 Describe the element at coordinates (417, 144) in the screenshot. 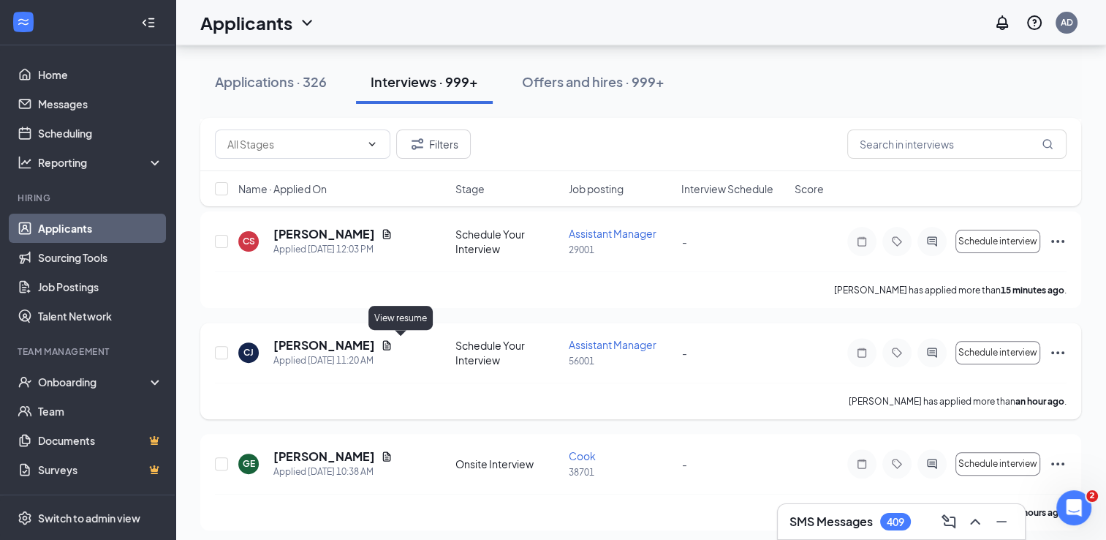

I see `svg: Filter` at that location.